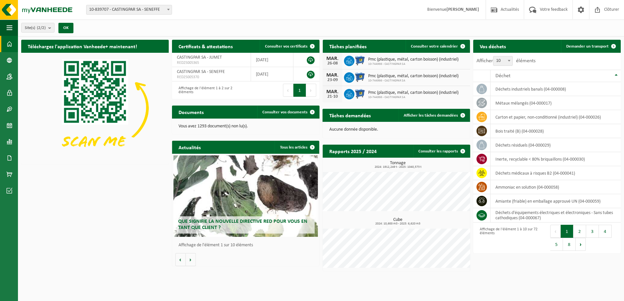 This screenshot has height=301, width=624. Describe the element at coordinates (191, 260) in the screenshot. I see `button: Volgende` at that location.